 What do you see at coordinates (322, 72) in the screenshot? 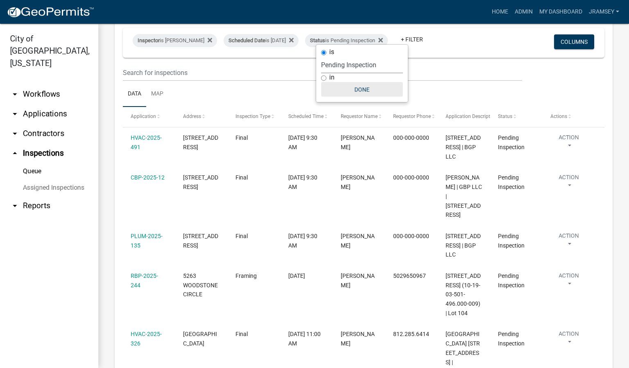
I see `input: Search for inspections` at bounding box center [322, 72].